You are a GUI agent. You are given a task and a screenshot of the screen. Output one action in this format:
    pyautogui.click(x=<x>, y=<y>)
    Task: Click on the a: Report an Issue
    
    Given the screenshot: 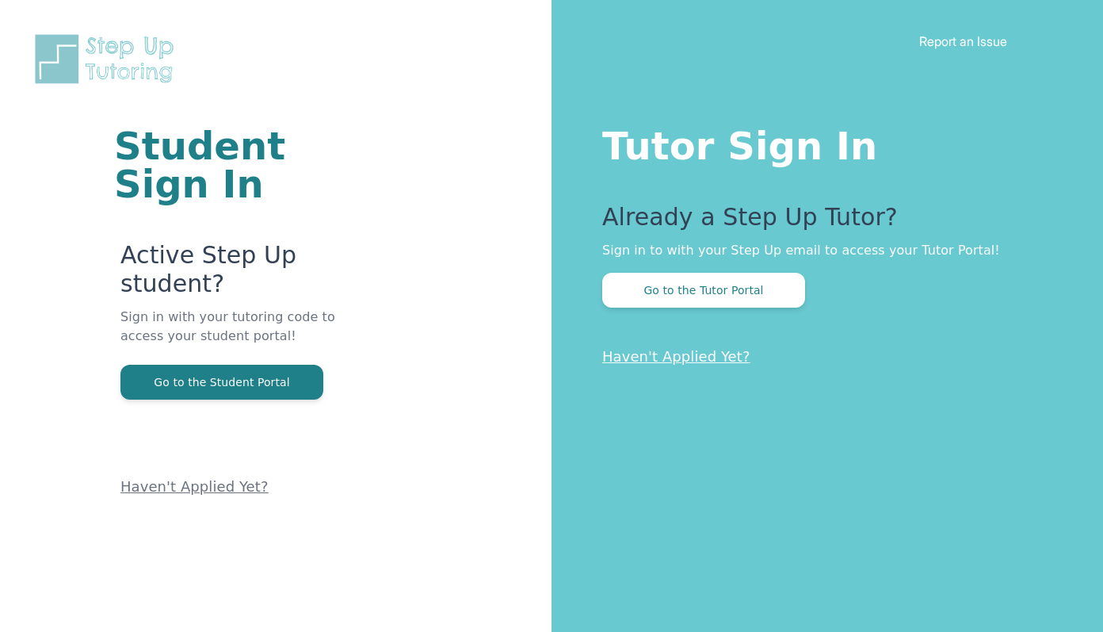 What is the action you would take?
    pyautogui.click(x=963, y=41)
    